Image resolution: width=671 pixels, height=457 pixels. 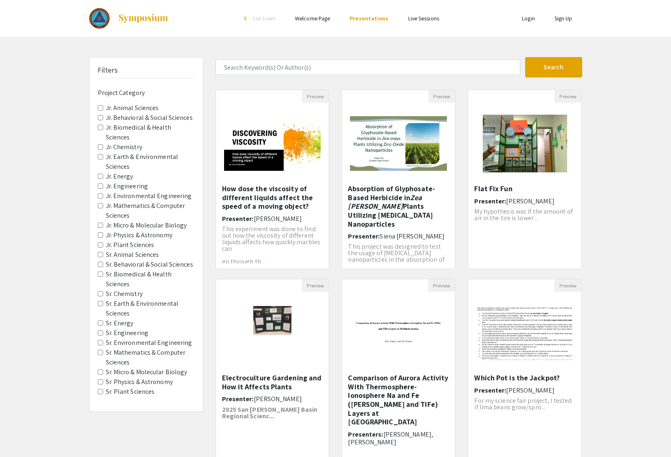 I want to click on a: Live Sessions, so click(x=424, y=18).